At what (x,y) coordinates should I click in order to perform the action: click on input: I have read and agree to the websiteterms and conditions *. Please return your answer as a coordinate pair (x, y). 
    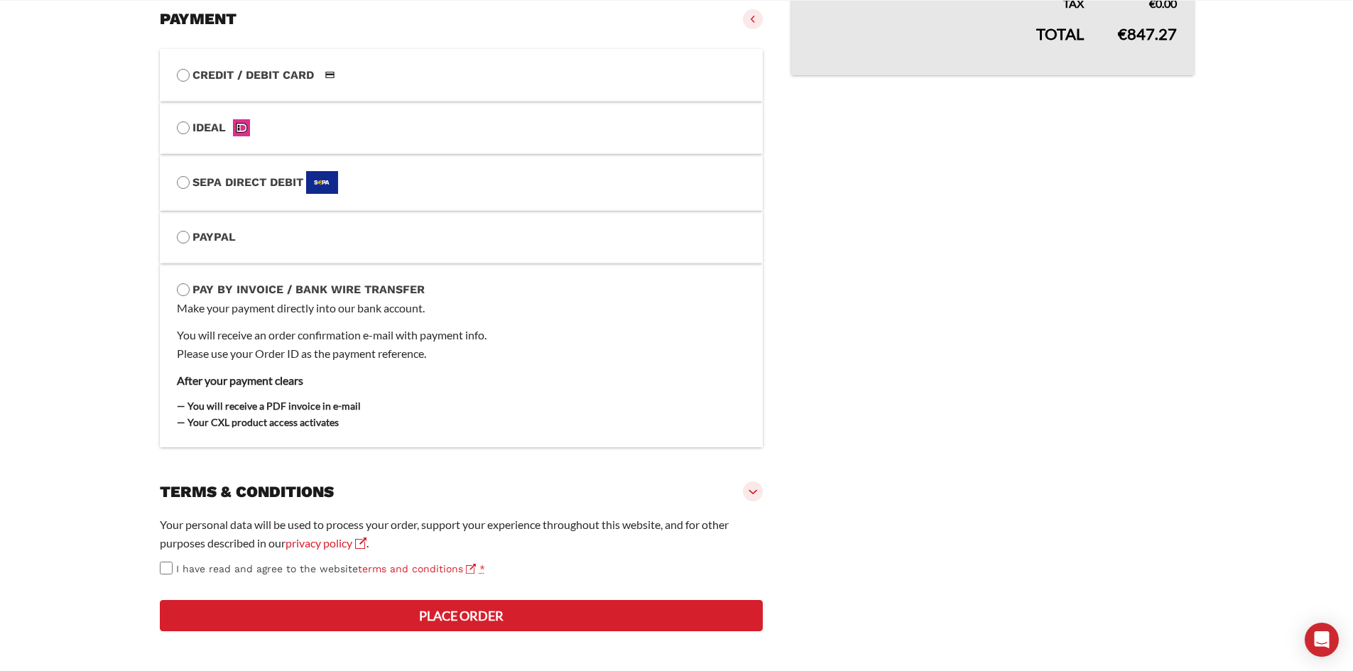
    Looking at the image, I should click on (166, 568).